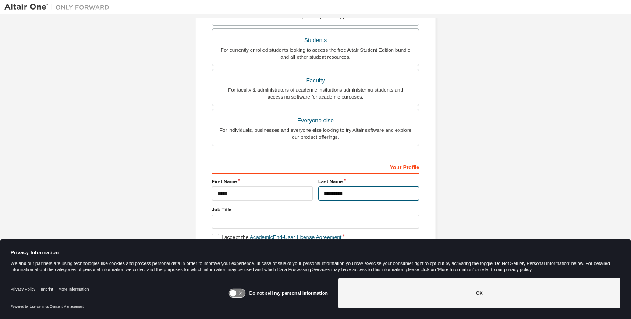  I want to click on label: Last Name, so click(368, 181).